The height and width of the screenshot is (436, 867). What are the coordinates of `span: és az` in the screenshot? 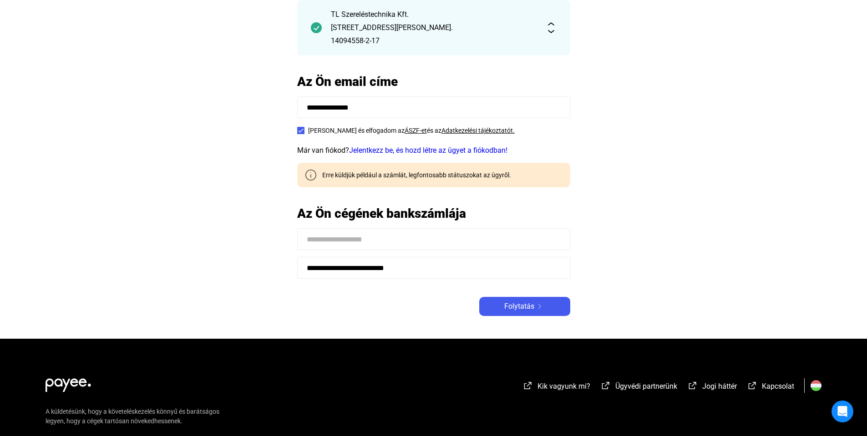 It's located at (434, 131).